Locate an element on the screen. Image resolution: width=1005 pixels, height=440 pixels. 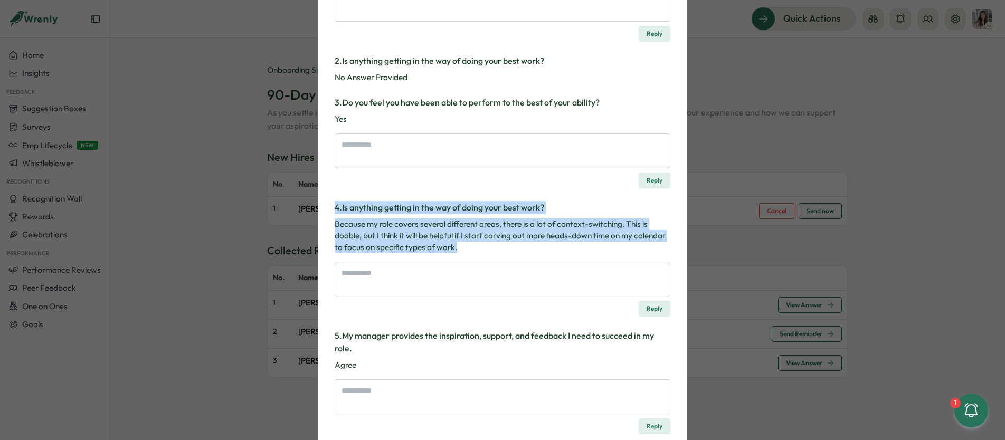
h3: 4 . Is anything getting in the way of doing your best work? is located at coordinates (502, 207).